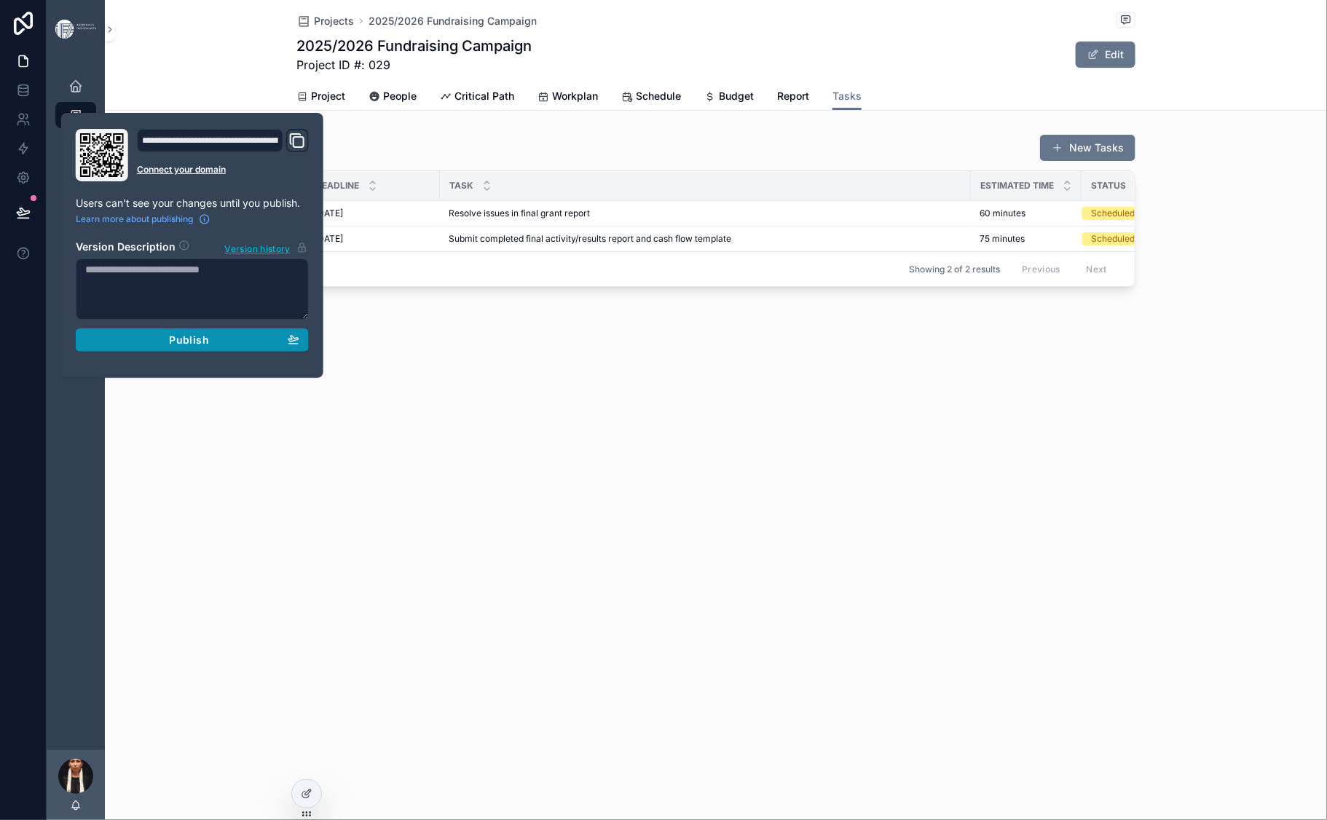  I want to click on span: Showing 2 of 2 results, so click(954, 269).